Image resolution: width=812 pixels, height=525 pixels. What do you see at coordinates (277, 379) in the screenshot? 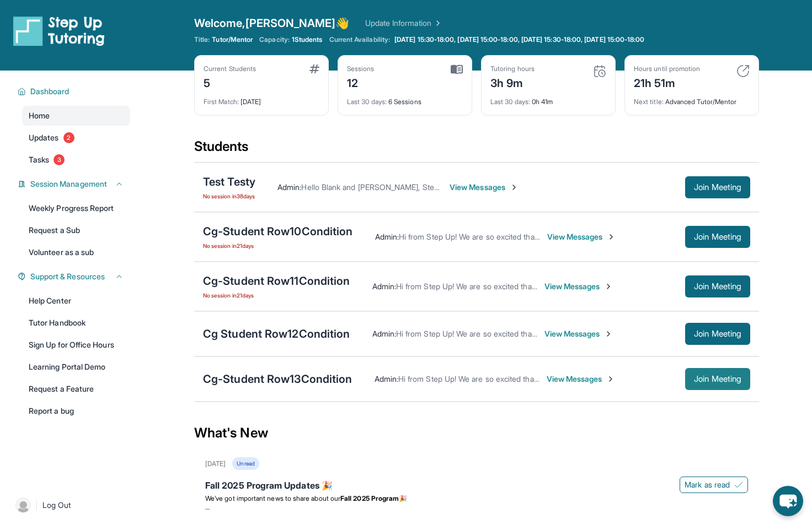
I see `div: Cg-Student Row13Condition` at bounding box center [277, 379].